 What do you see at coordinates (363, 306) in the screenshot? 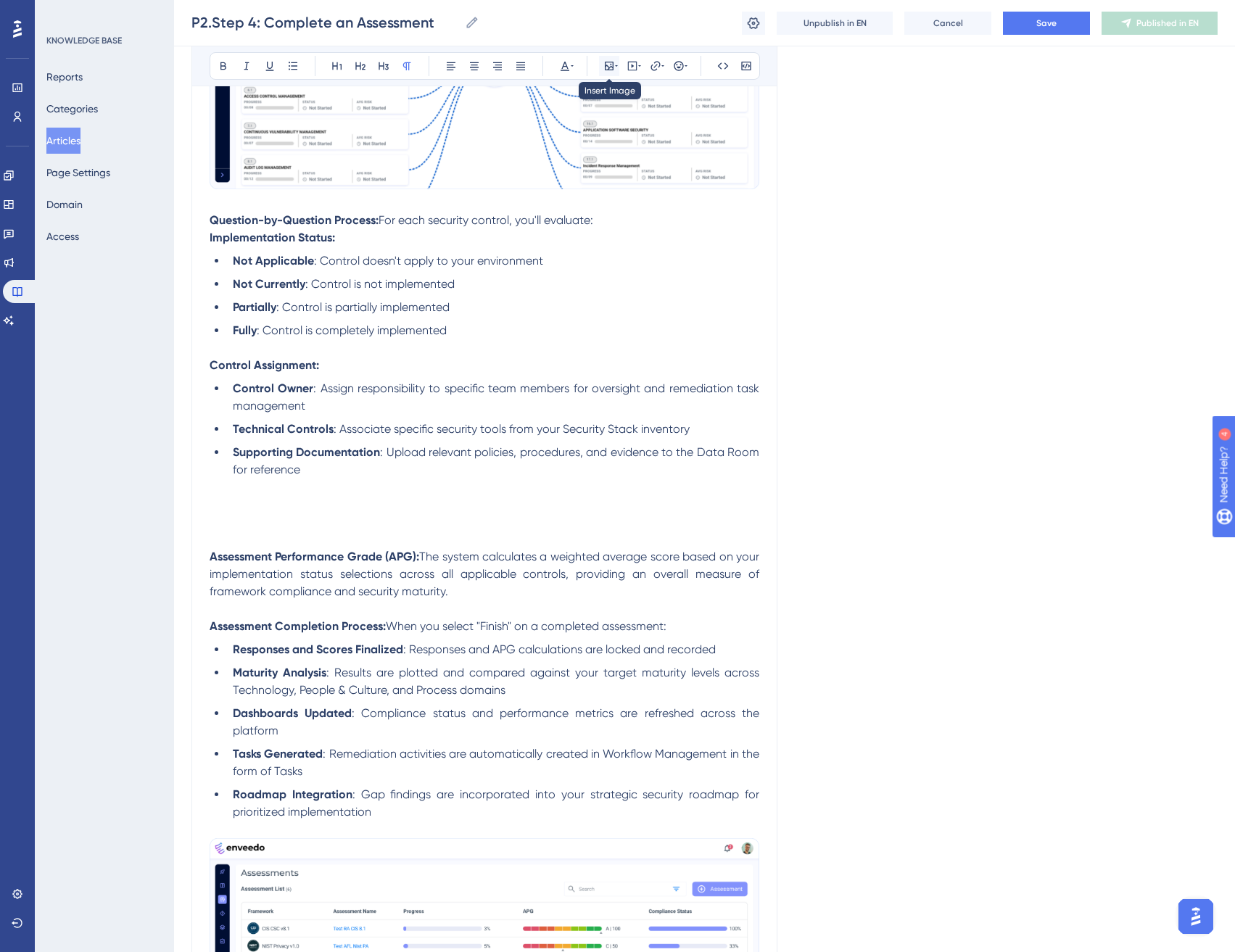
I see `span: : Control is partially implemented` at bounding box center [363, 306].